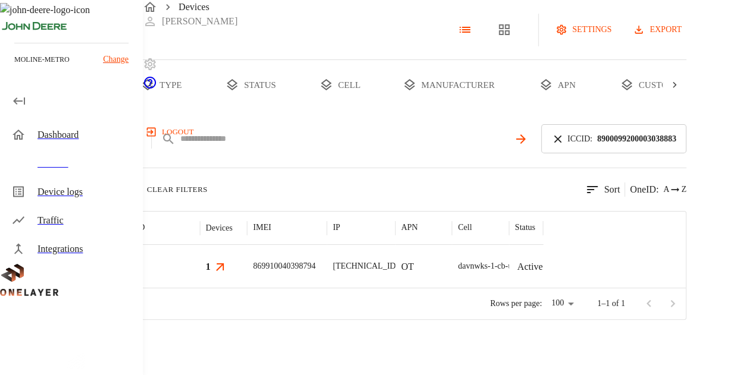  I want to click on p: Status, so click(525, 228).